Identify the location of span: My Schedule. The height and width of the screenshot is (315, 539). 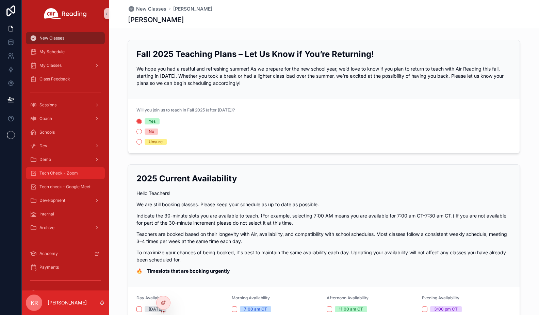
(52, 52).